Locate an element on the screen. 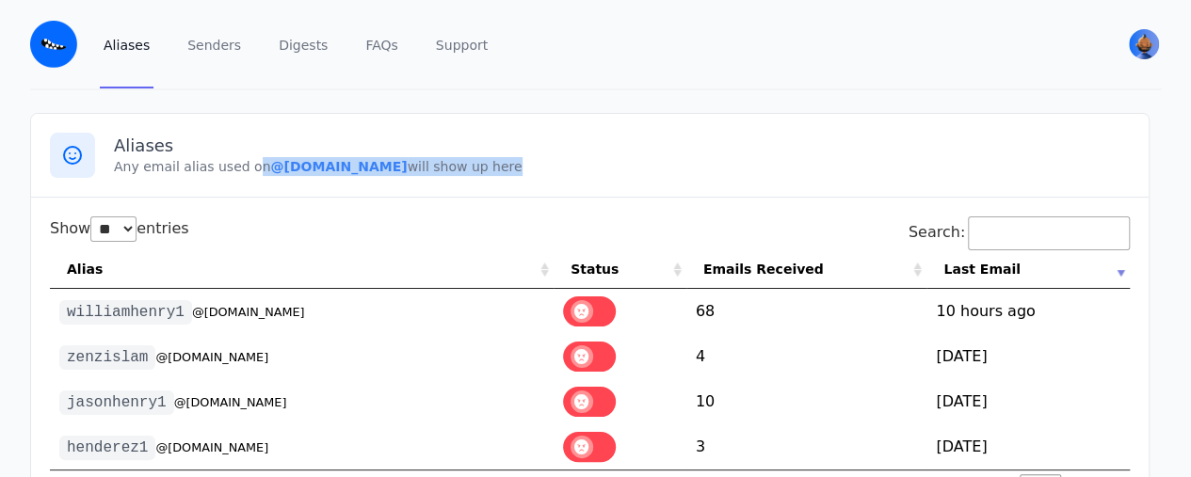 The width and height of the screenshot is (1191, 477). th: Last Email: activate to sort column ascending is located at coordinates (1028, 269).